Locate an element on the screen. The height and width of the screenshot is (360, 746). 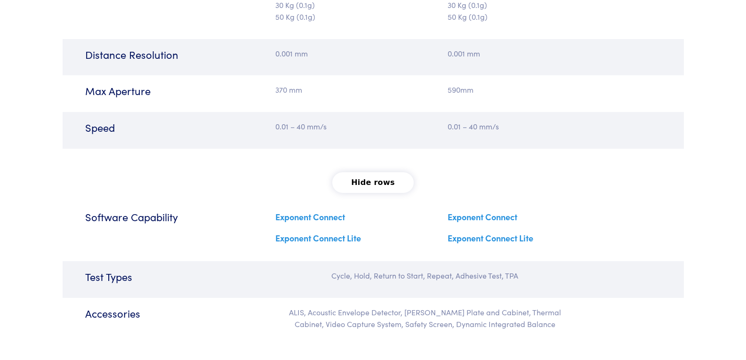
h6: Software Capability is located at coordinates (175, 217).